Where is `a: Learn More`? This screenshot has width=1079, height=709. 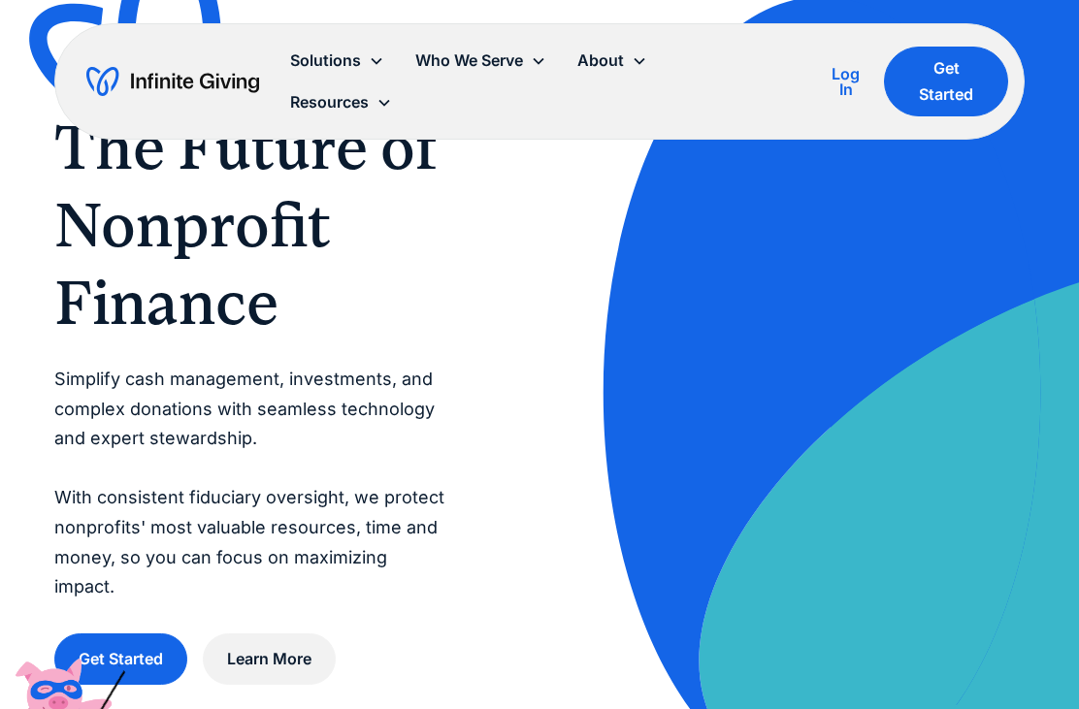 a: Learn More is located at coordinates (269, 659).